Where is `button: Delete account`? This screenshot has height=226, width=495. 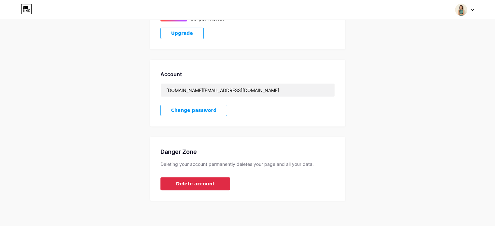
button: Delete account is located at coordinates (195, 184).